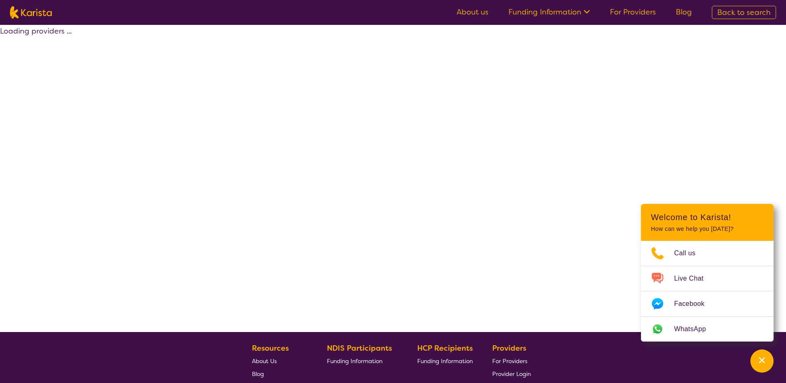 The height and width of the screenshot is (383, 786). What do you see at coordinates (707, 217) in the screenshot?
I see `h2: Welcome to Karista!` at bounding box center [707, 217].